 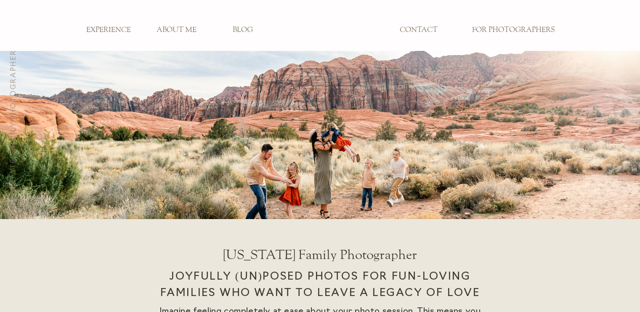 I want to click on h3: FOR PHOTOGRAPHERS, so click(x=513, y=30).